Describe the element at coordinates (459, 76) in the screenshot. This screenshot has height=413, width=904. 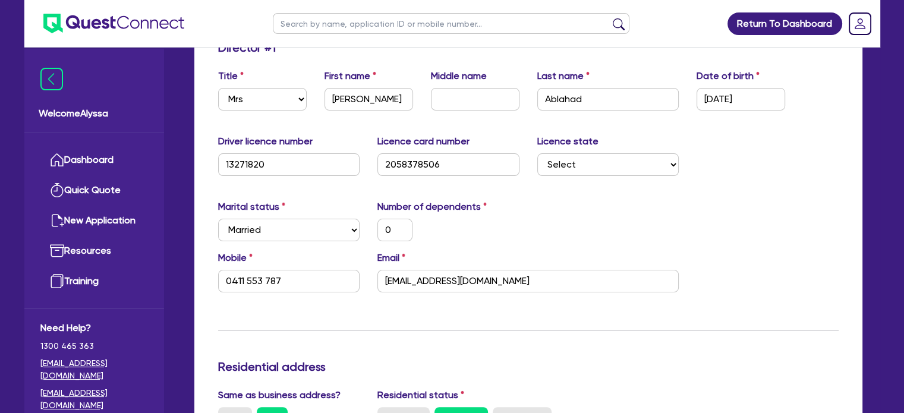
I see `label: Middle name` at that location.